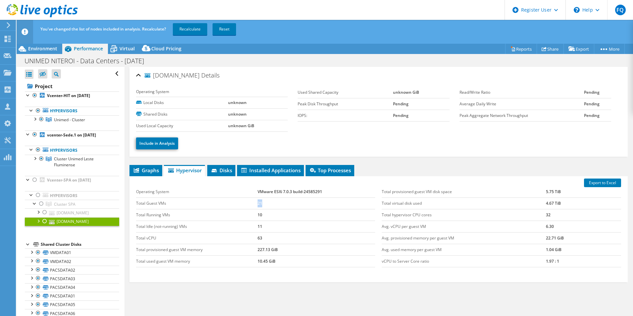 Image resolution: width=633 pixels, height=316 pixels. I want to click on span: Performance, so click(88, 48).